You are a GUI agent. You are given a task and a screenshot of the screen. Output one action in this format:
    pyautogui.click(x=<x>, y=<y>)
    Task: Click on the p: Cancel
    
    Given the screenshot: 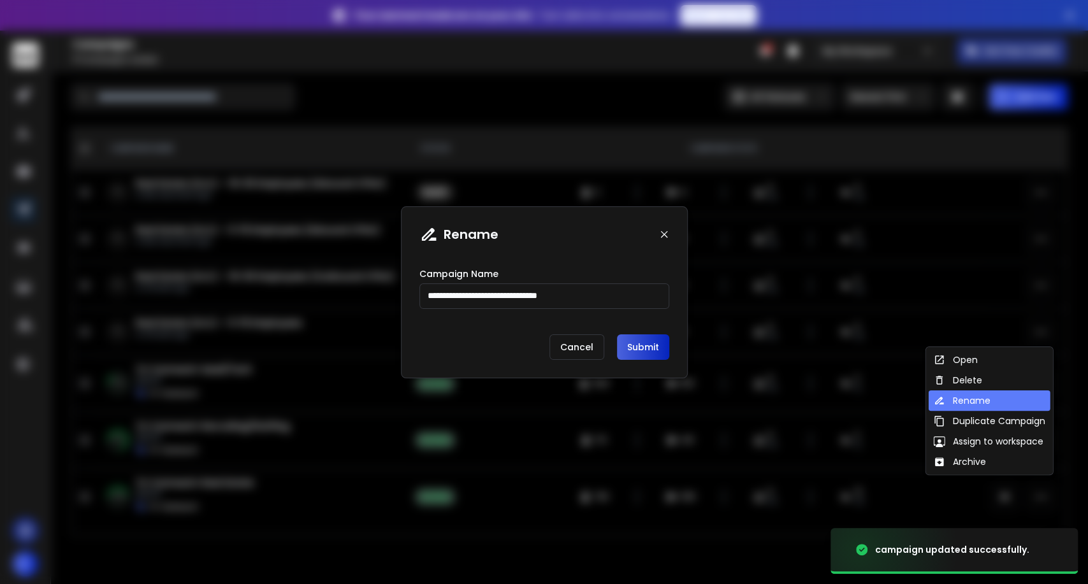 What is the action you would take?
    pyautogui.click(x=577, y=347)
    